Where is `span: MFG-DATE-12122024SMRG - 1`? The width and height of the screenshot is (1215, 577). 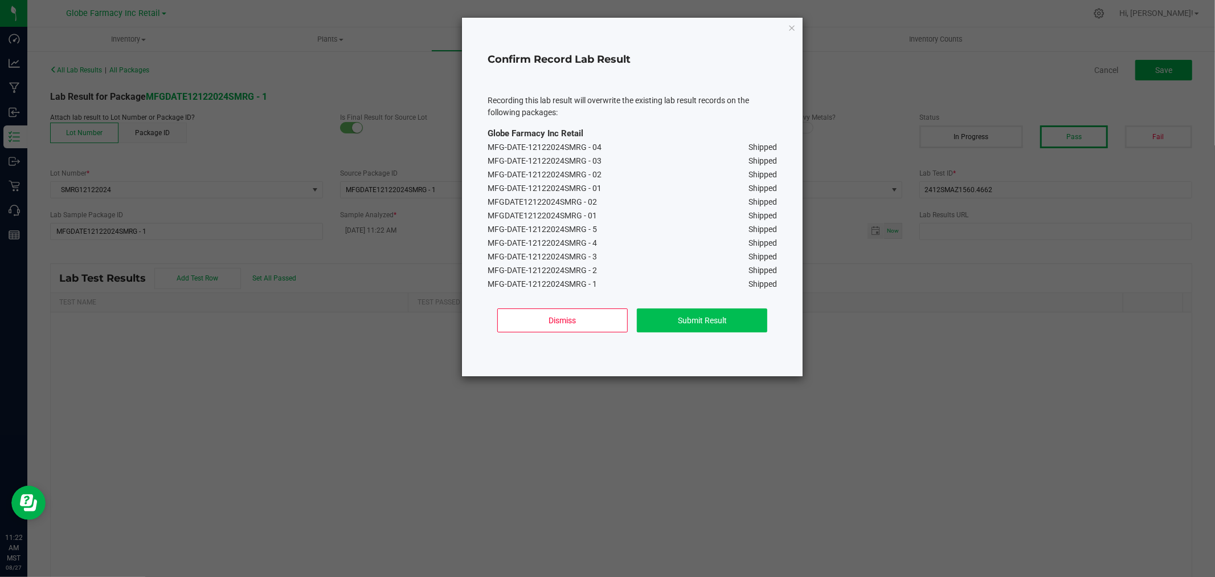 span: MFG-DATE-12122024SMRG - 1 is located at coordinates (542, 284).